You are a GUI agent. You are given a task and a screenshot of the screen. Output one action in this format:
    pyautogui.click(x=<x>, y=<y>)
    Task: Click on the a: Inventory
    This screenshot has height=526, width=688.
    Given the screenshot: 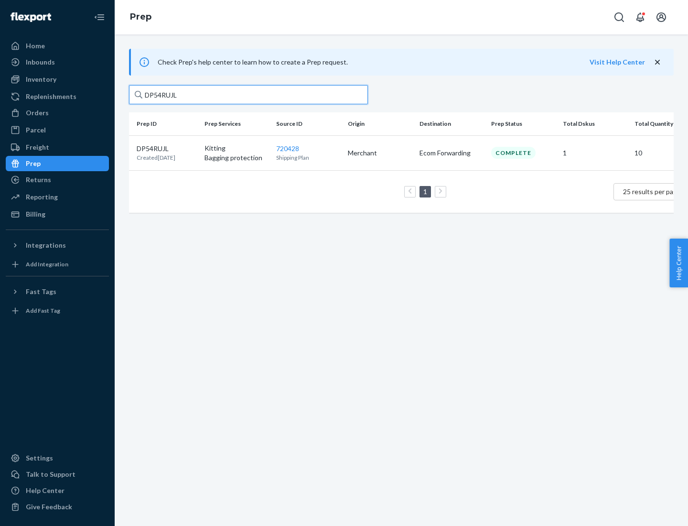 What is the action you would take?
    pyautogui.click(x=57, y=79)
    